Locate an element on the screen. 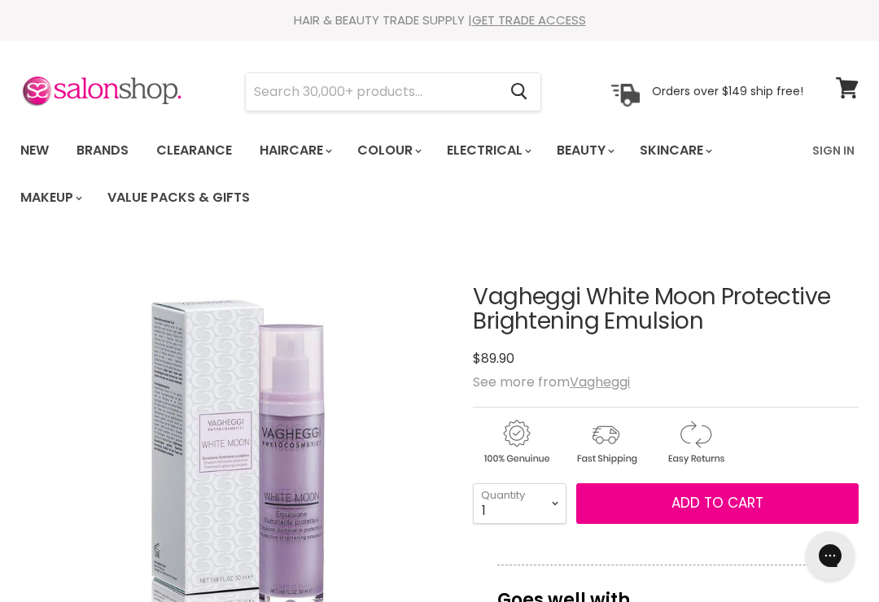 This screenshot has height=602, width=879. a: Value Packs & Gifts is located at coordinates (178, 198).